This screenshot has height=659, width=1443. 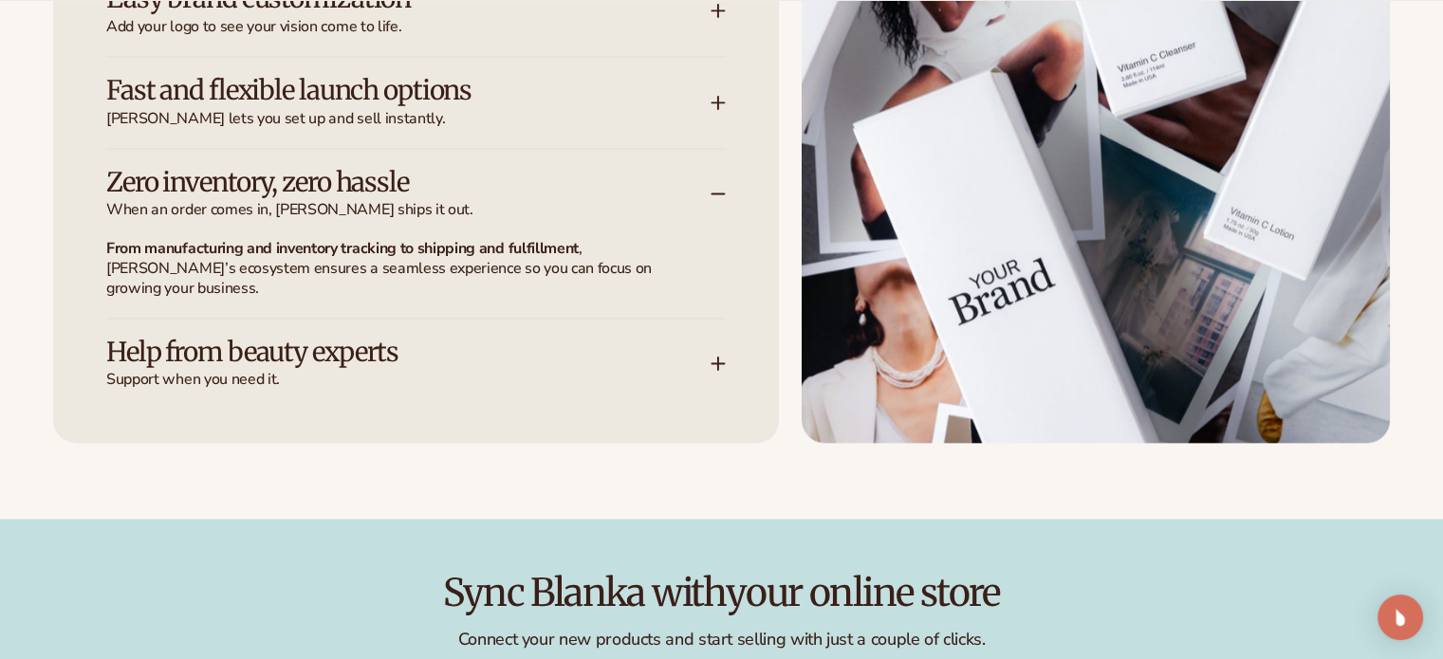 What do you see at coordinates (342, 248) in the screenshot?
I see `strong: From manufacturing and inventory tracking to shipping and fulfillment` at bounding box center [342, 248].